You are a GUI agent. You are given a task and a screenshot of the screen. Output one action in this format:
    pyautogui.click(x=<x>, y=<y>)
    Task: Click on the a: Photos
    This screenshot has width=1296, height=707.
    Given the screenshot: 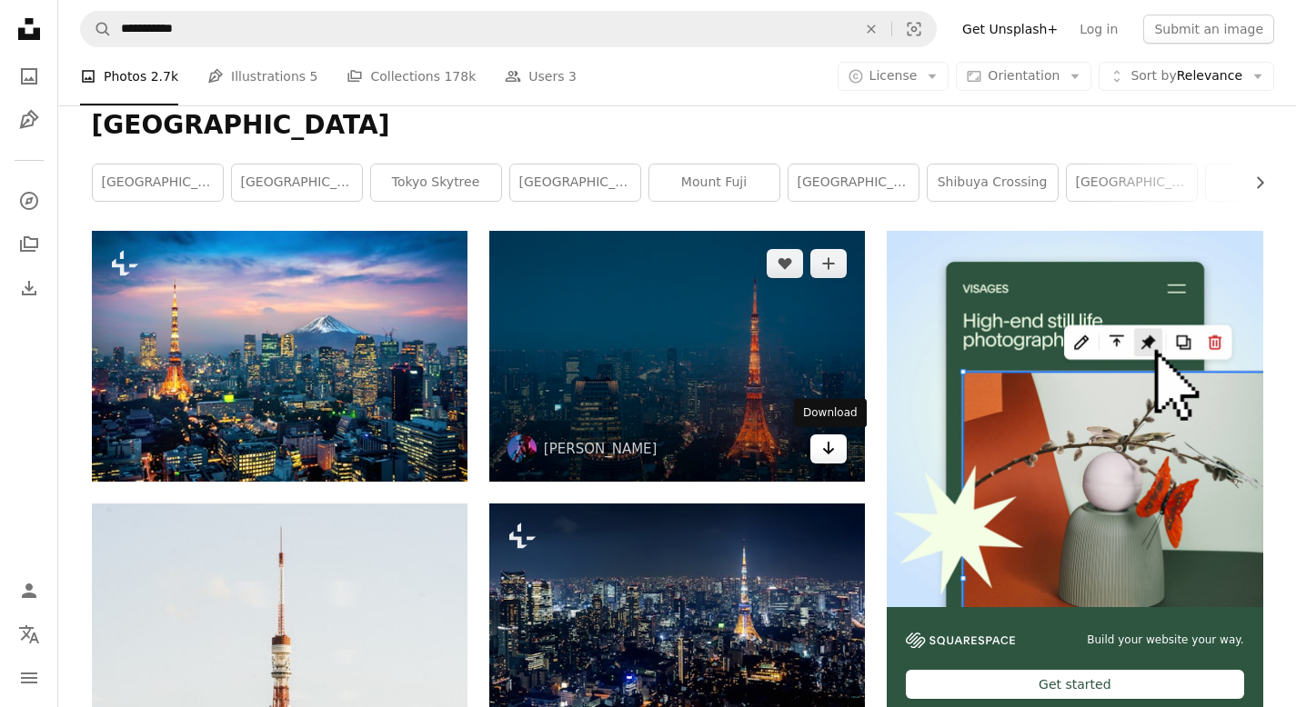 What is the action you would take?
    pyautogui.click(x=29, y=76)
    